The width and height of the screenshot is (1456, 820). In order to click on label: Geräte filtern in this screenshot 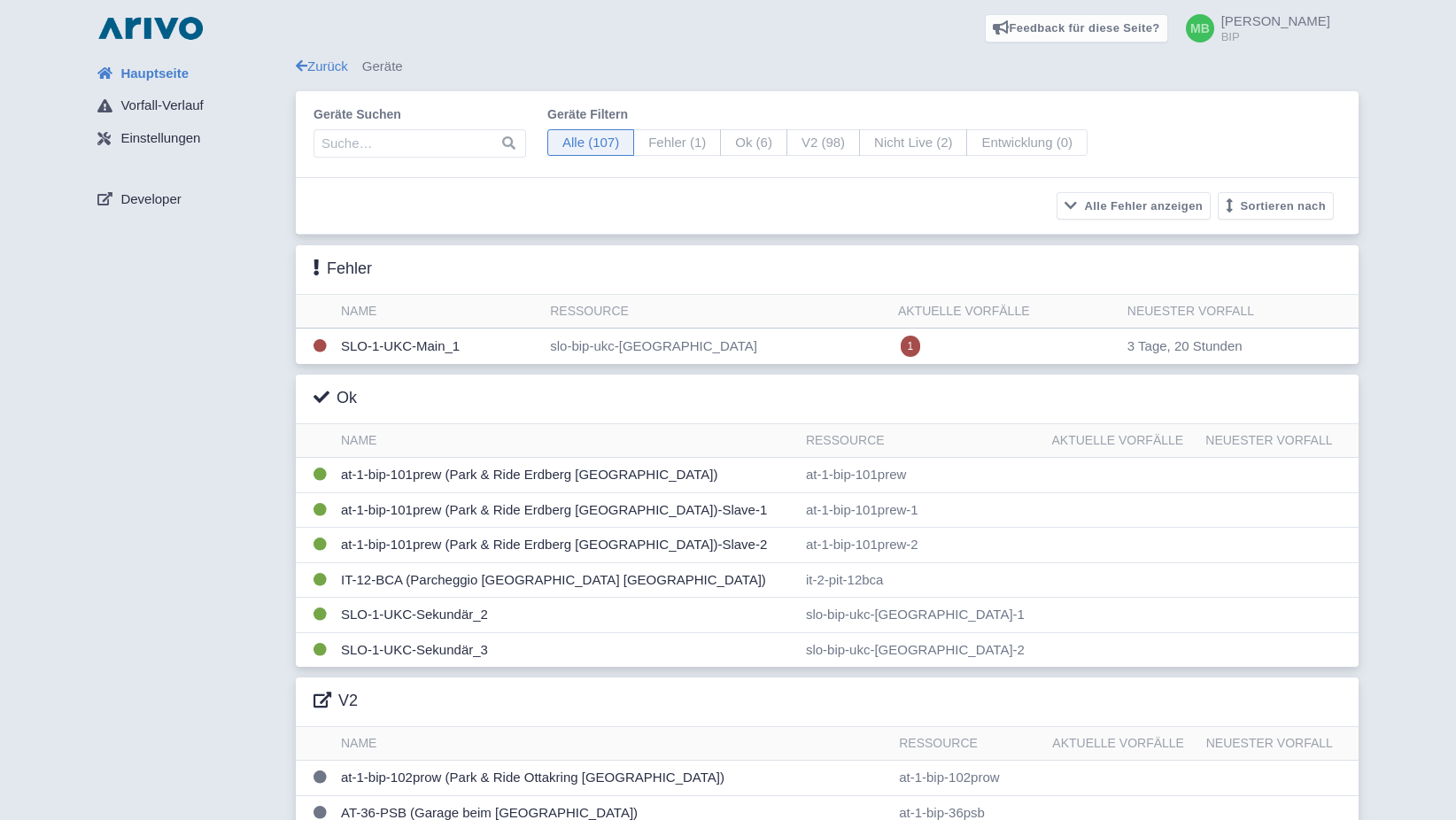, I will do `click(817, 114)`.